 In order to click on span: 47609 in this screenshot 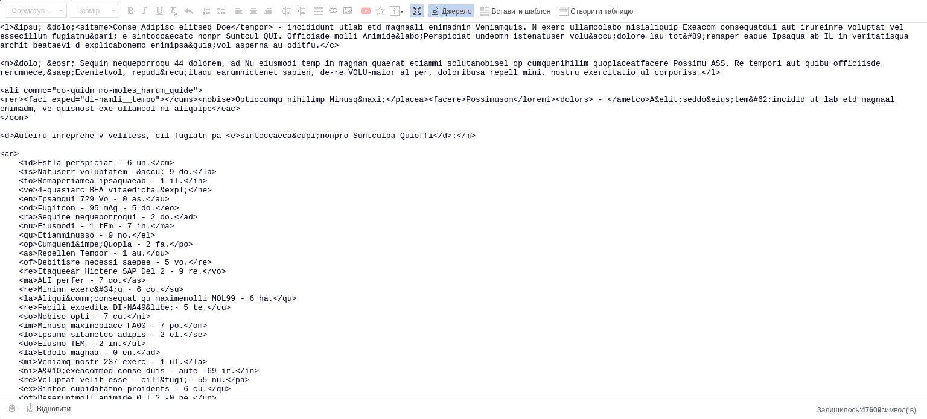, I will do `click(871, 410)`.